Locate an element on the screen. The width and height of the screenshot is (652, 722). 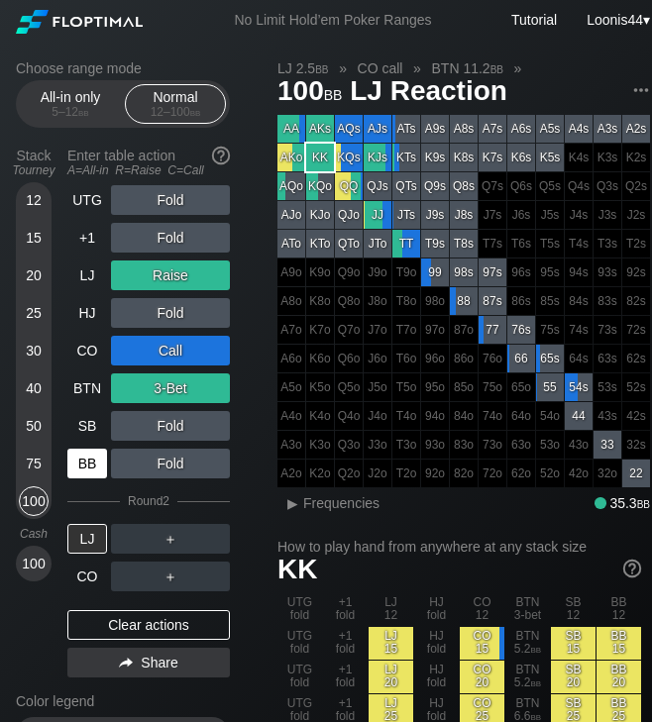
span: Loonis44 is located at coordinates (614, 20).